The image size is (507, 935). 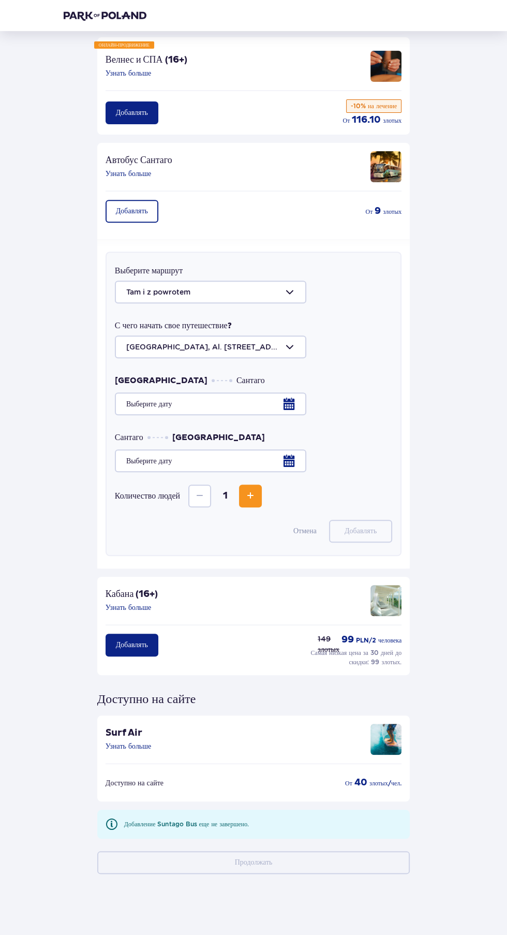 What do you see at coordinates (386, 661) in the screenshot?
I see `font: 99 злотых.` at bounding box center [386, 661].